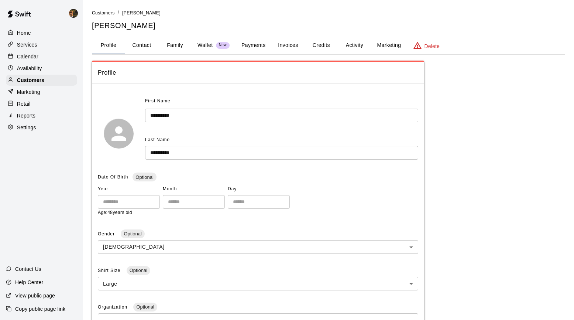  I want to click on button: Marketing, so click(389, 45).